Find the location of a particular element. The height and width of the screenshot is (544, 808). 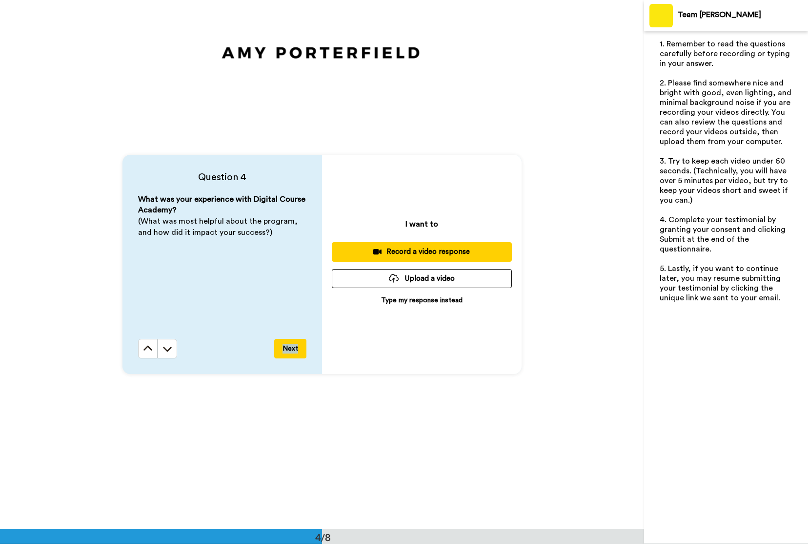

span: 3. Try to keep each video under 60 seconds. (Technically, you will have over 5 minutes per video,... is located at coordinates (725, 181).